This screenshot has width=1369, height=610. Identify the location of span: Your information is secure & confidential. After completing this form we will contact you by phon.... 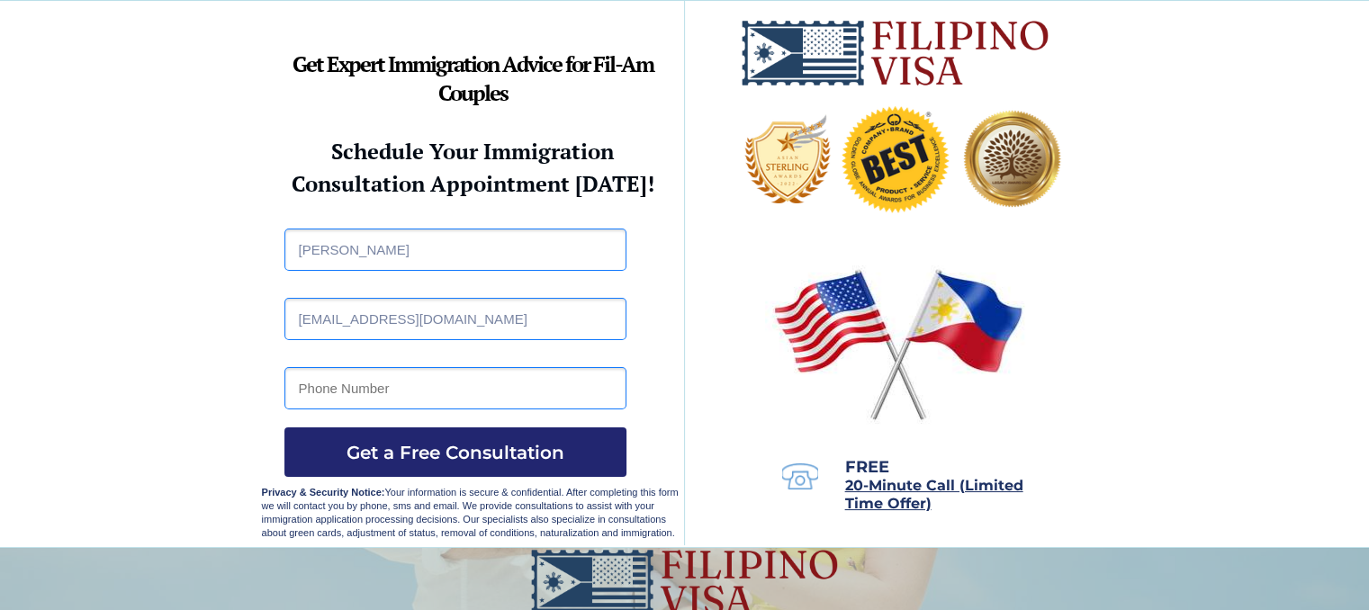
(470, 512).